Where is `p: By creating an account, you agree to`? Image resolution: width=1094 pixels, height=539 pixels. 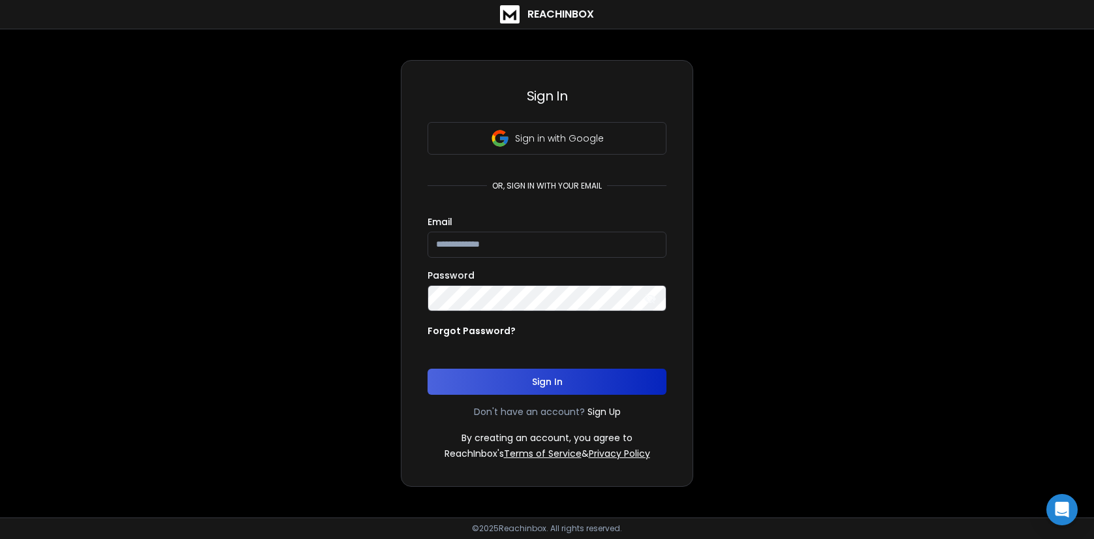 p: By creating an account, you agree to is located at coordinates (547, 438).